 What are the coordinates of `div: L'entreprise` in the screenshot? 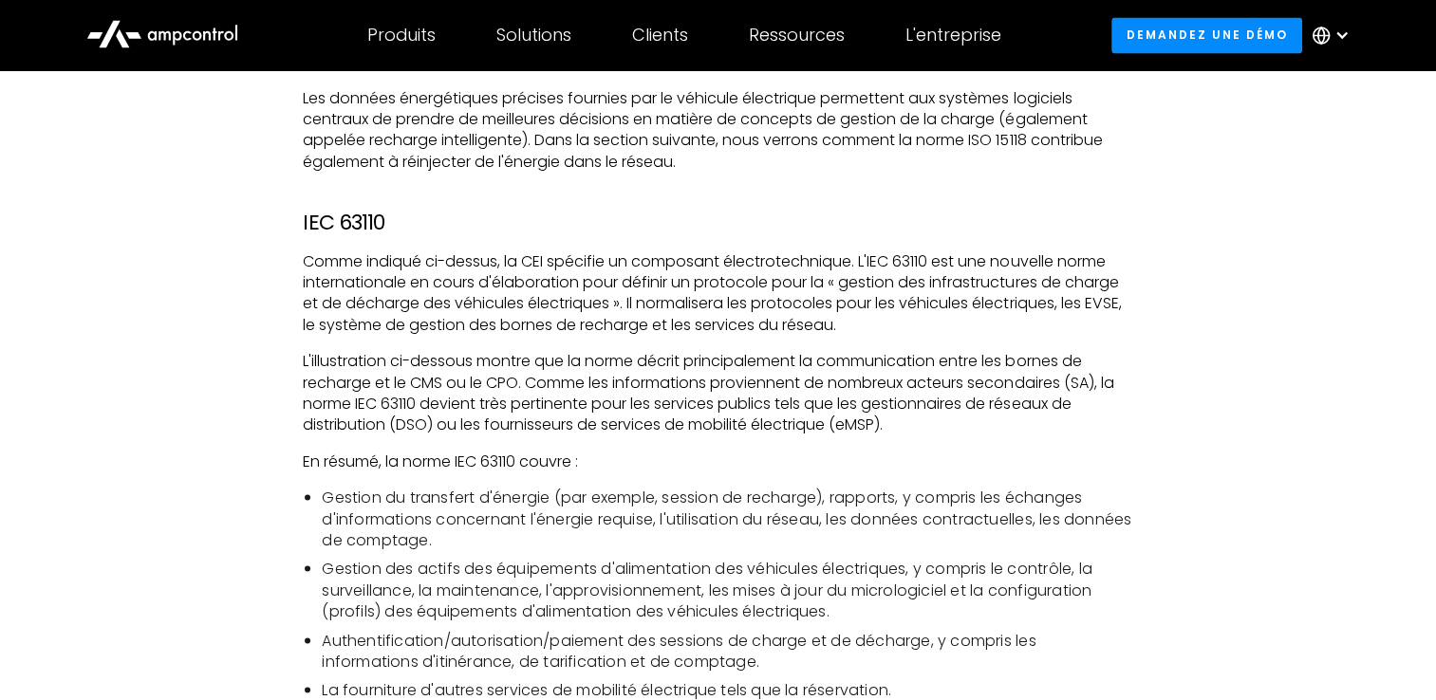 It's located at (953, 35).